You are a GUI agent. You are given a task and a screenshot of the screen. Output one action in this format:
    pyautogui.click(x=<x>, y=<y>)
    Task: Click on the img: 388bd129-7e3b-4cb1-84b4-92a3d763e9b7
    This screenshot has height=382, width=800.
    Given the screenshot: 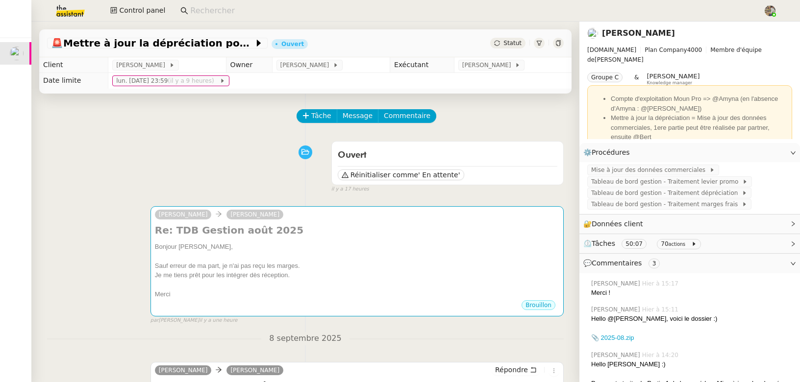 What is the action you would take?
    pyautogui.click(x=770, y=11)
    